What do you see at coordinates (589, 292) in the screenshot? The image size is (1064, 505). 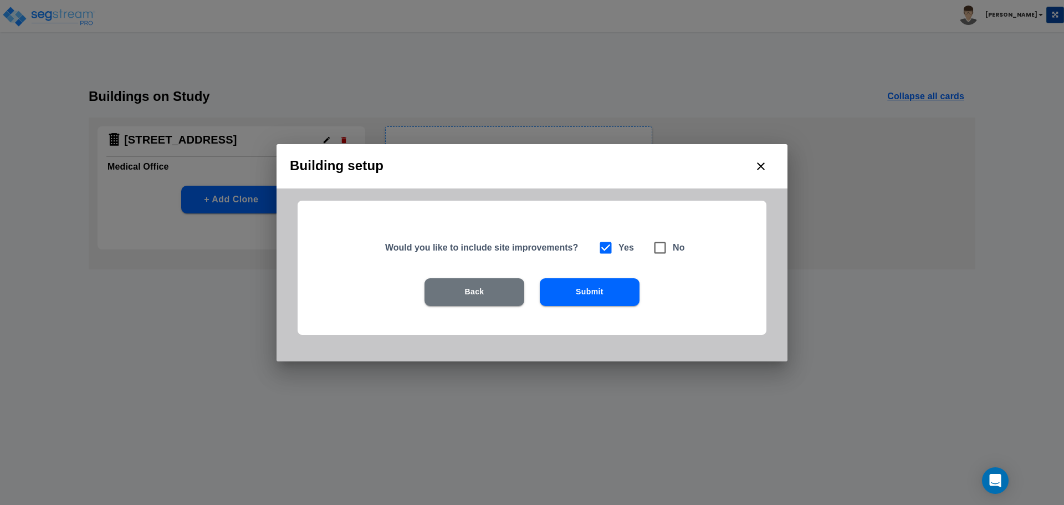 I see `button: Submit` at bounding box center [589, 292].